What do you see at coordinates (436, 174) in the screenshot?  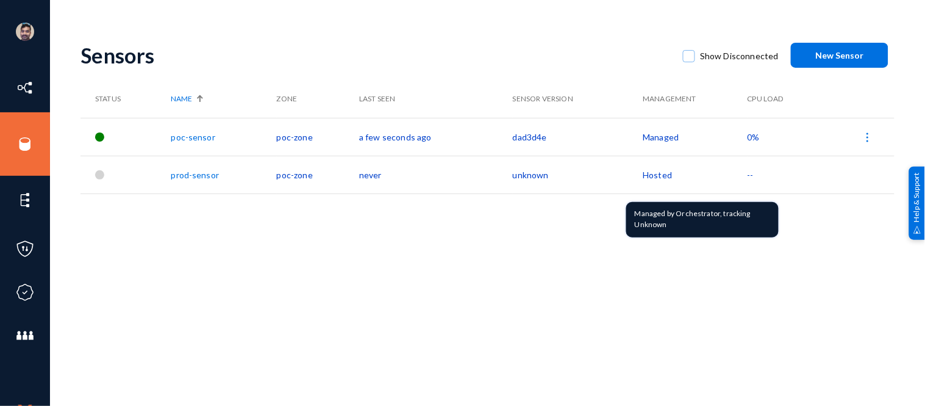 I see `td: never` at bounding box center [436, 174].